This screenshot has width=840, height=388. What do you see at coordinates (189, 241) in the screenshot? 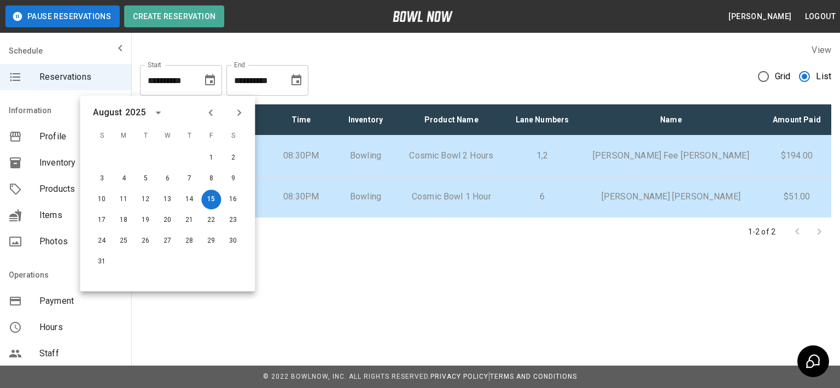
I see `button: Aug 28, 2025` at bounding box center [189, 241].